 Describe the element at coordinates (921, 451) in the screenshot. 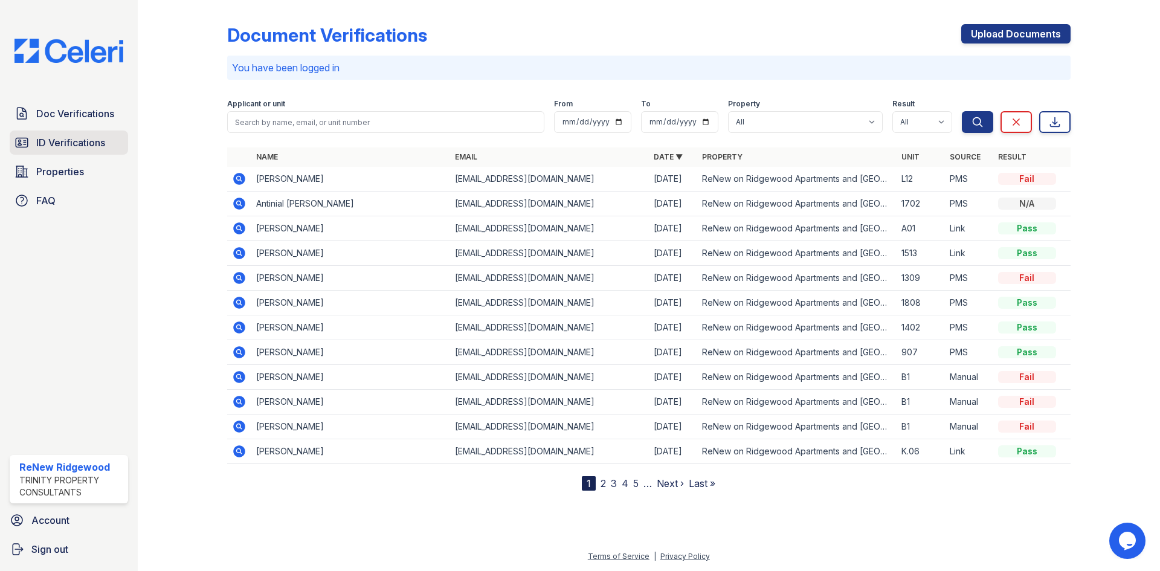

I see `td: K.06` at that location.